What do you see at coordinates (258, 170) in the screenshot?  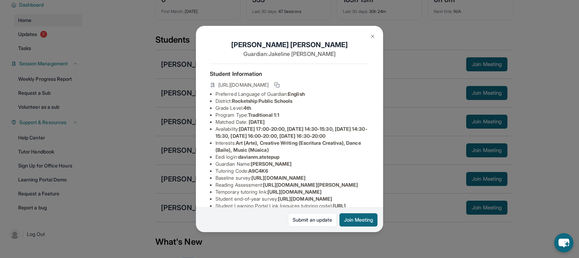 I see `span: A9C4K6` at bounding box center [258, 170].